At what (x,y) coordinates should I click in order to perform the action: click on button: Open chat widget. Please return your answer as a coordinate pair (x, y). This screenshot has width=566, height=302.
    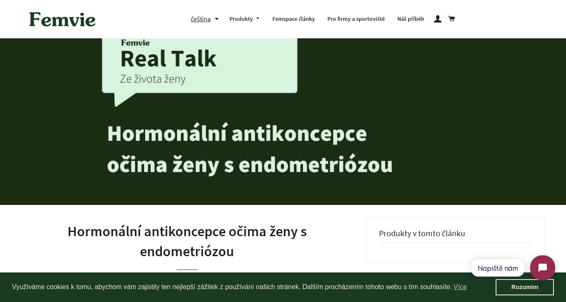
    Looking at the image, I should click on (79, 20).